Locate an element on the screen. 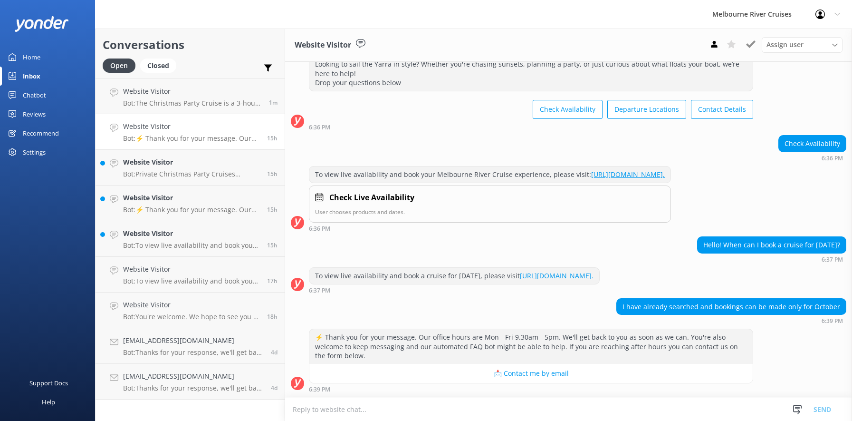 Image resolution: width=852 pixels, height=421 pixels. button: Departure Locations is located at coordinates (647, 109).